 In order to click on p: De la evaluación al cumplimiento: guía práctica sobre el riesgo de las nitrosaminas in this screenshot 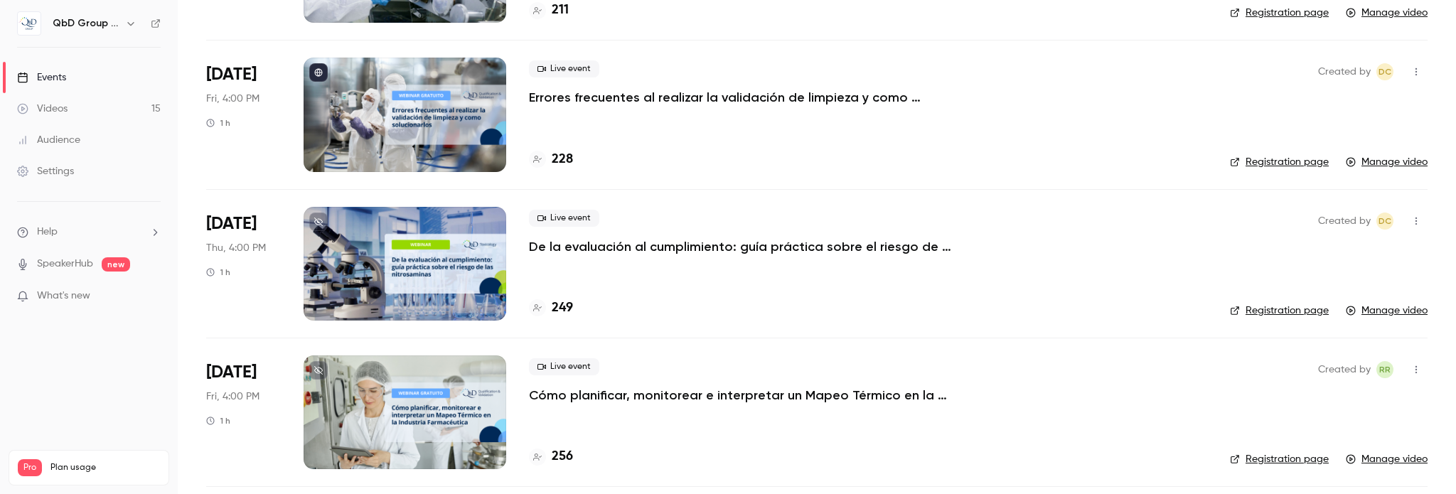, I will do `click(742, 247)`.